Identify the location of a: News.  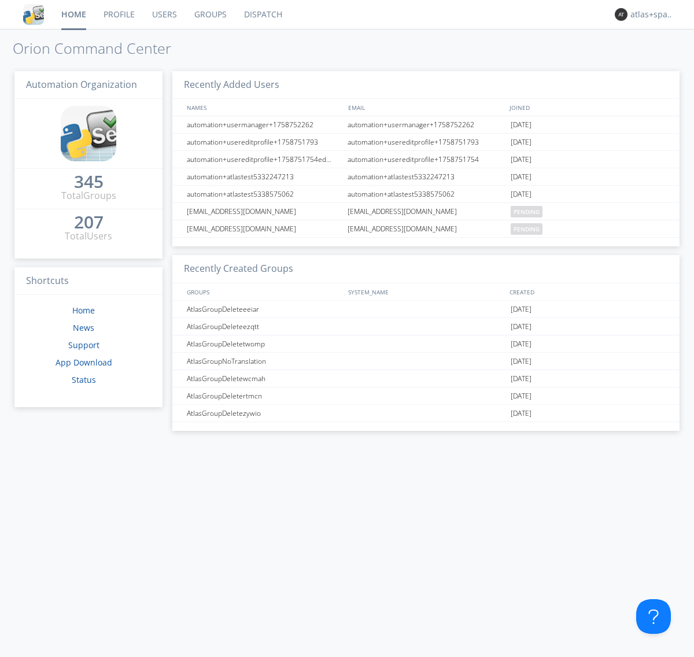
(83, 327).